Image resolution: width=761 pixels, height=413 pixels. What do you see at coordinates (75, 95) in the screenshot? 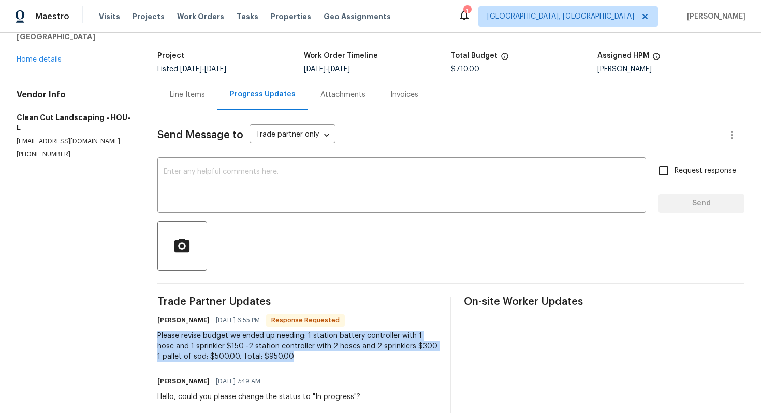
I see `h4: Vendor Info` at bounding box center [75, 95].